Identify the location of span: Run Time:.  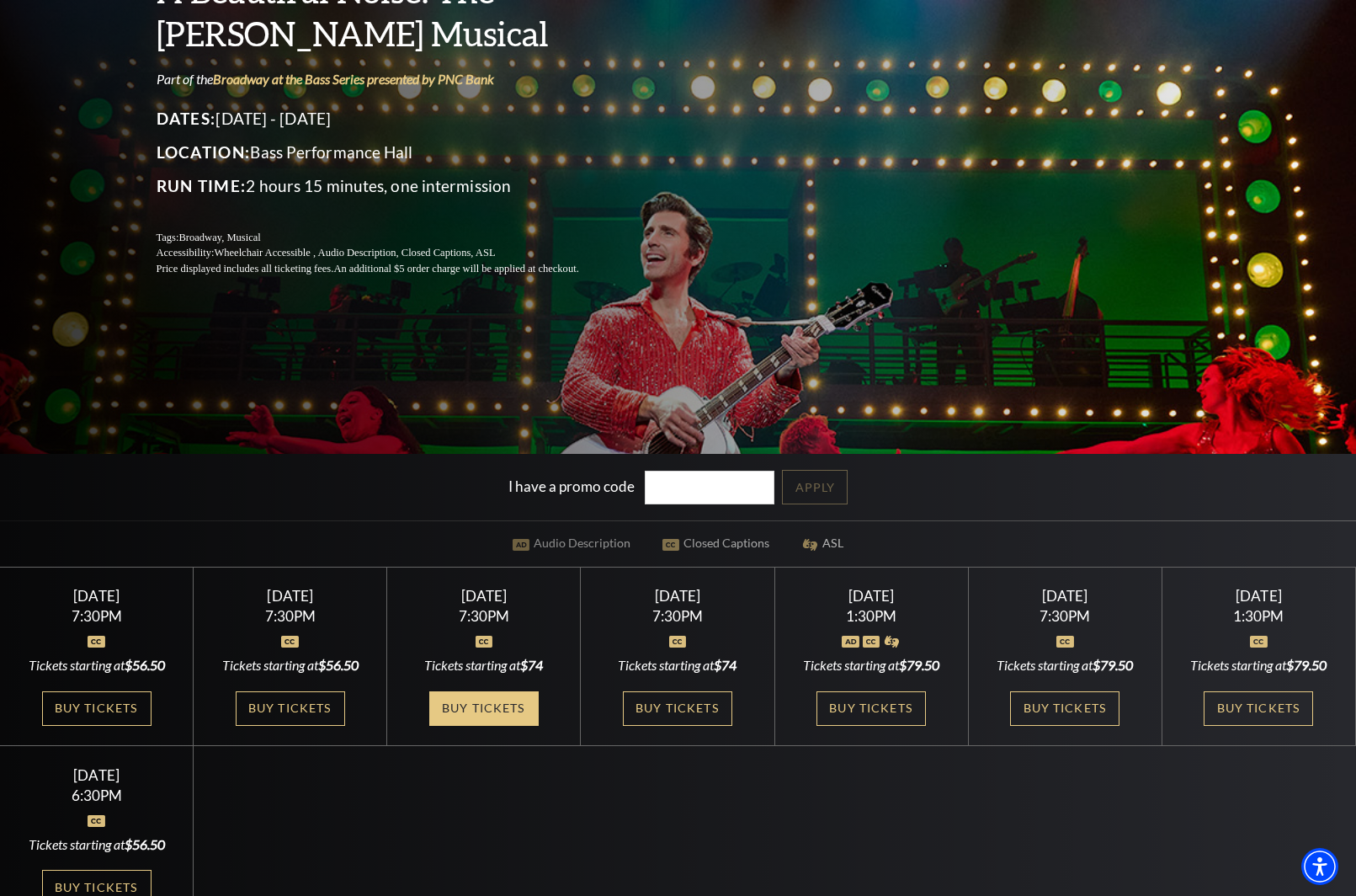
(201, 185).